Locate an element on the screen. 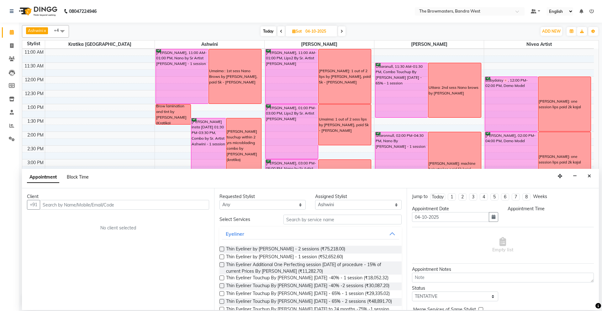 This screenshot has width=602, height=311. div: Status is located at coordinates (455, 288).